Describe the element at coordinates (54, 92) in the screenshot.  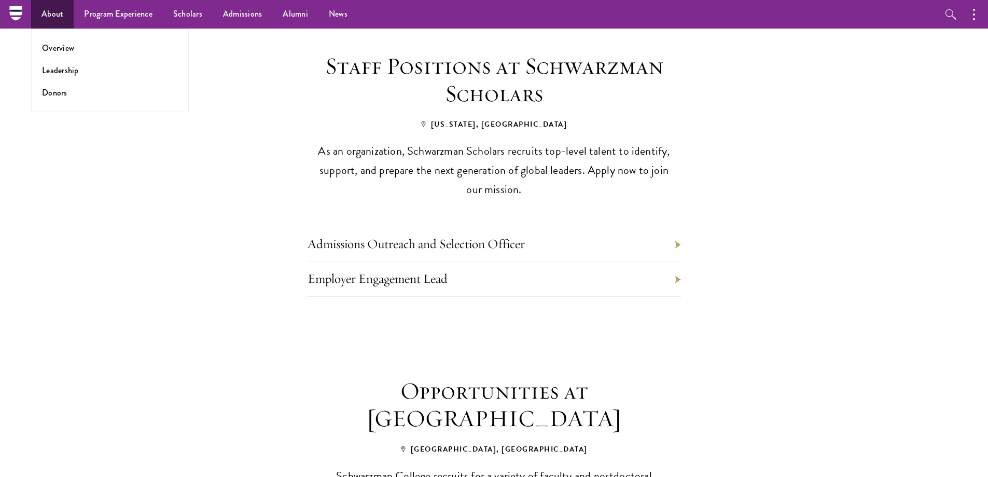
I see `a: Donors` at that location.